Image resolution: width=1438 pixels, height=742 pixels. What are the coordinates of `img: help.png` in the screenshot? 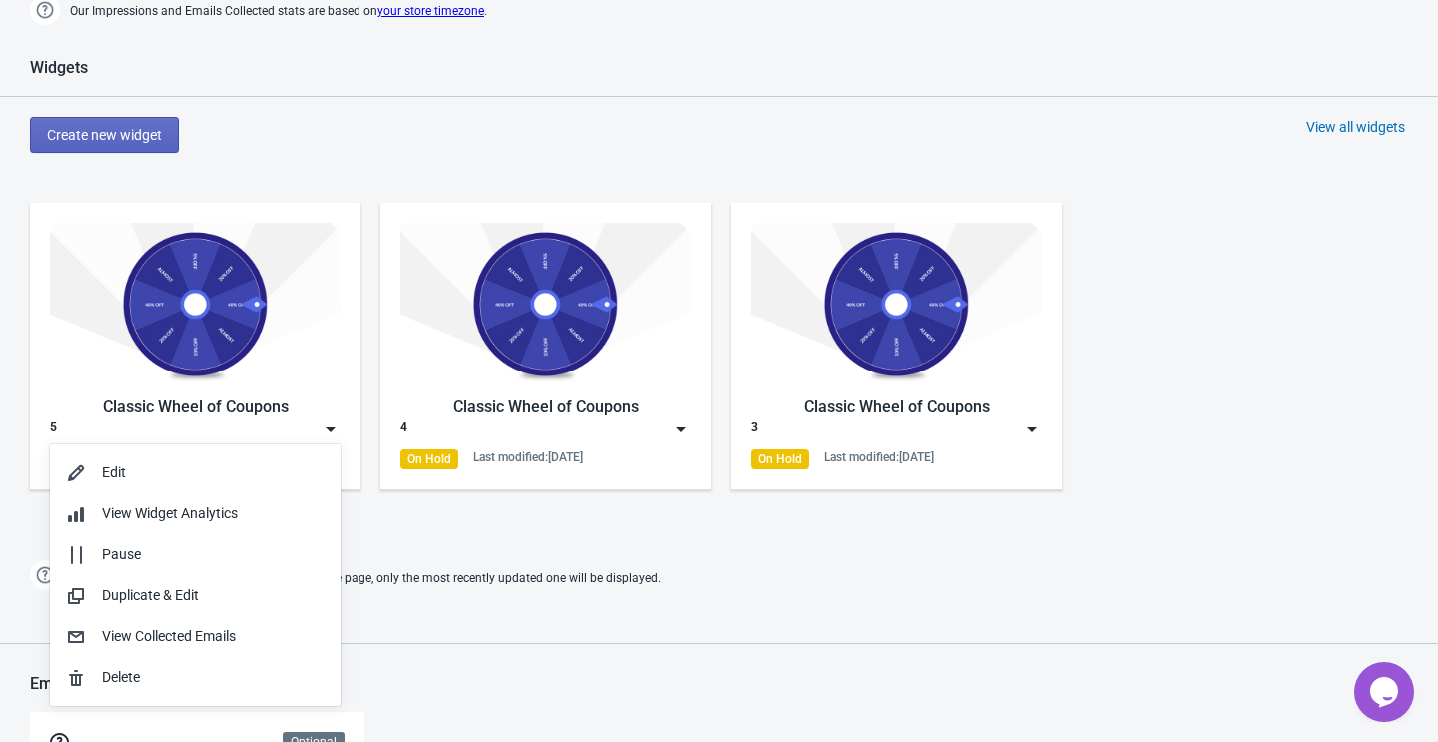 It's located at (45, 575).